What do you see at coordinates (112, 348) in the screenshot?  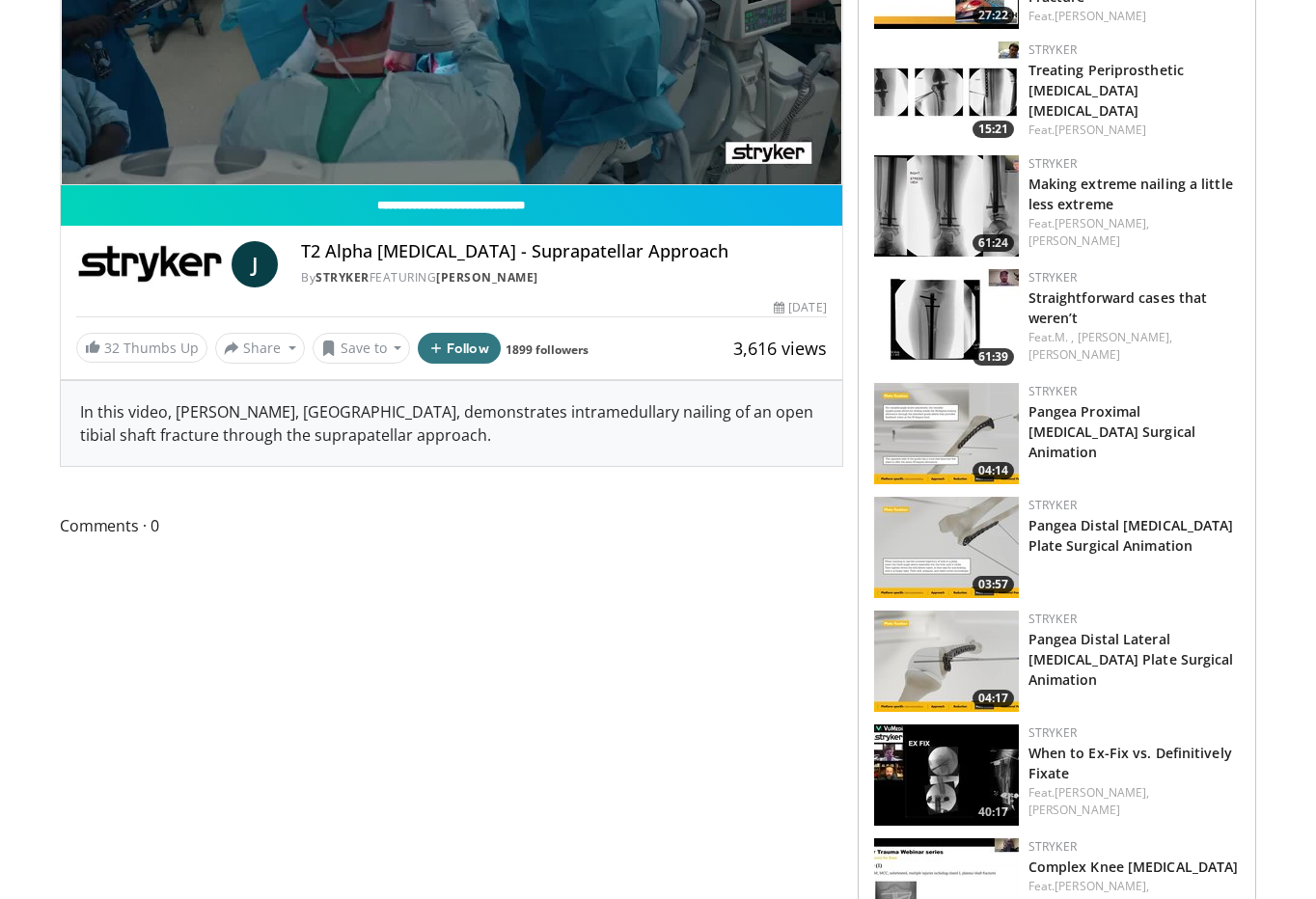 I see `span: 32` at bounding box center [112, 348].